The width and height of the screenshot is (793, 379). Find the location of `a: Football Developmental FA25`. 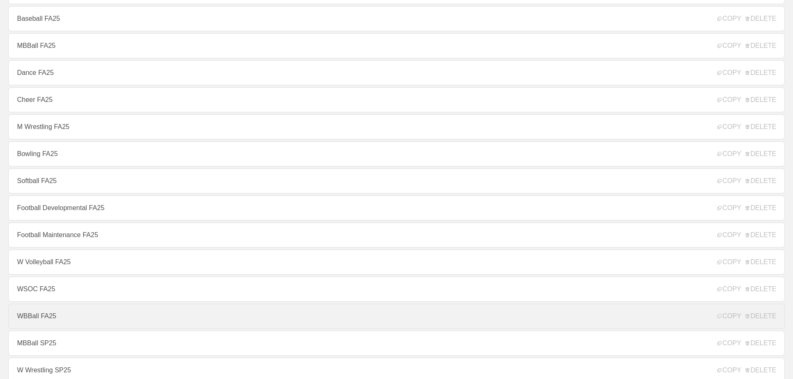

a: Football Developmental FA25 is located at coordinates (396, 208).